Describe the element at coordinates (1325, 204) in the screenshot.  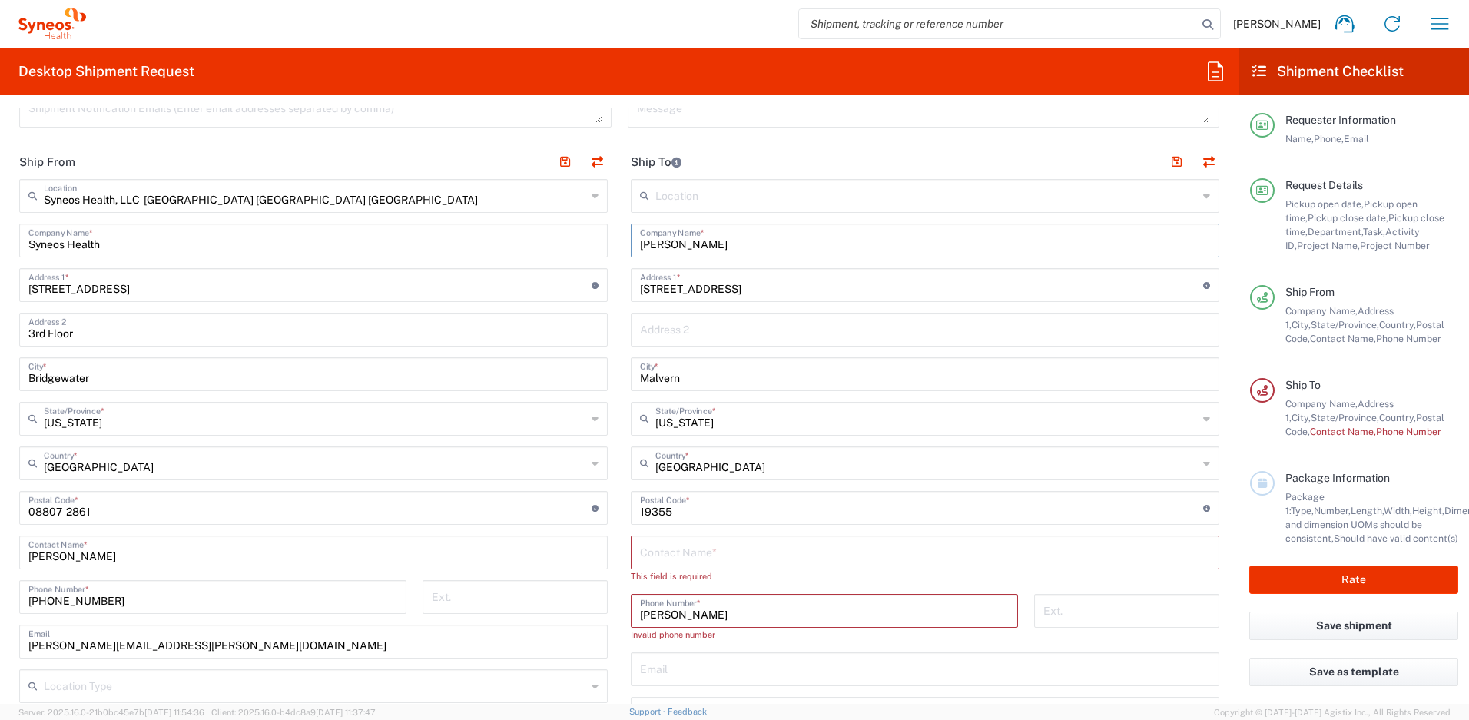
I see `span: Pickup open date,` at that location.